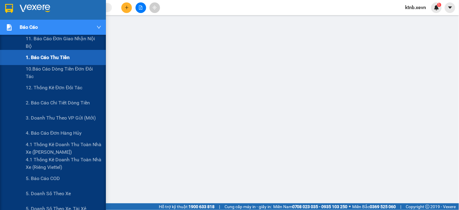 Image resolution: width=459 pixels, height=210 pixels. I want to click on button: file-add, so click(141, 8).